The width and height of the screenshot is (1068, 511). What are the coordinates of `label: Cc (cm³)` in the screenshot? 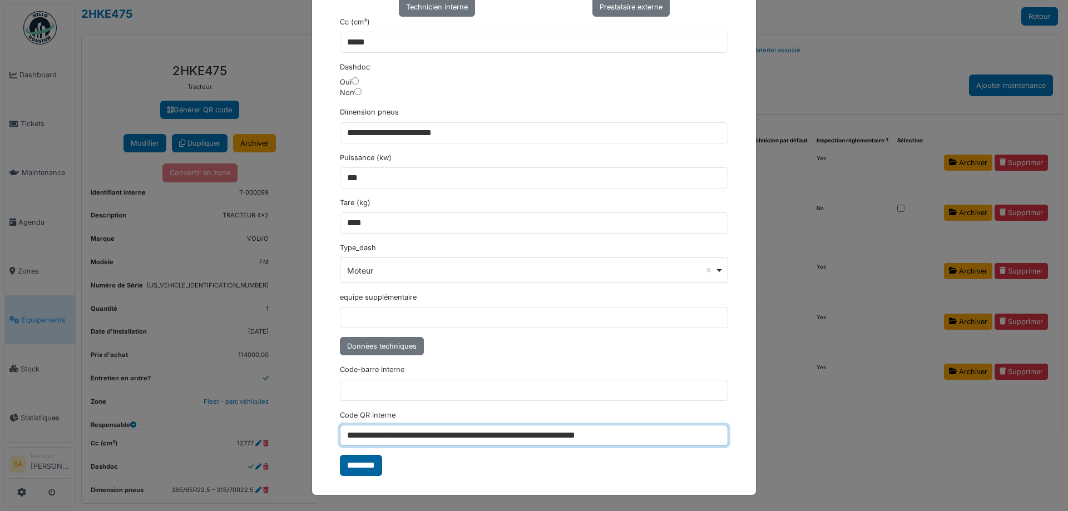 It's located at (355, 22).